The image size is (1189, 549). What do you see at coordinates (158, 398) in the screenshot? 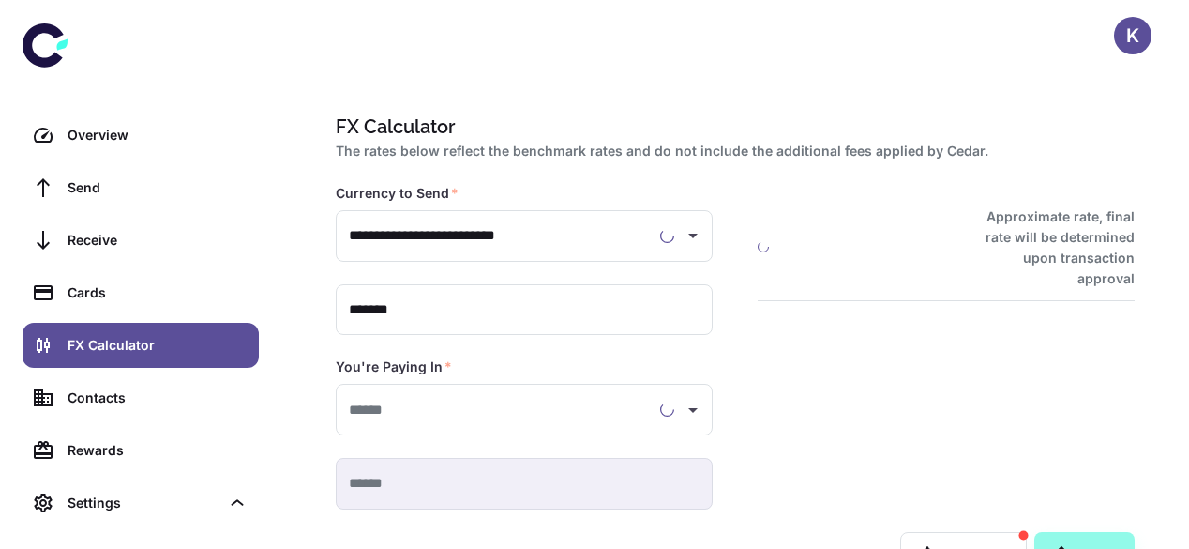
I see `div: Contacts` at bounding box center [158, 398].